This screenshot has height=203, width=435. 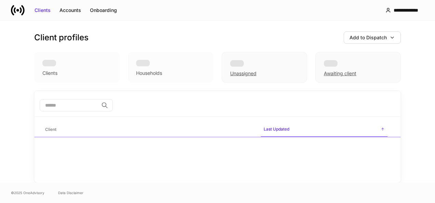 I want to click on button: Onboarding, so click(x=103, y=10).